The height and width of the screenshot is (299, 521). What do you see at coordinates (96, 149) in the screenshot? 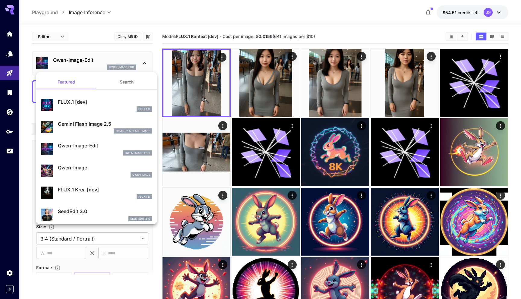
I see `div: Qwen-Image-Editqwen_image_edit` at bounding box center [96, 149].